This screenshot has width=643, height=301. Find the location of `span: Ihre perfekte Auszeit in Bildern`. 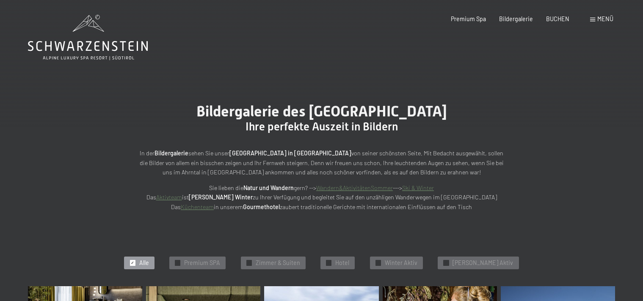

span: Ihre perfekte Auszeit in Bildern is located at coordinates (322, 127).